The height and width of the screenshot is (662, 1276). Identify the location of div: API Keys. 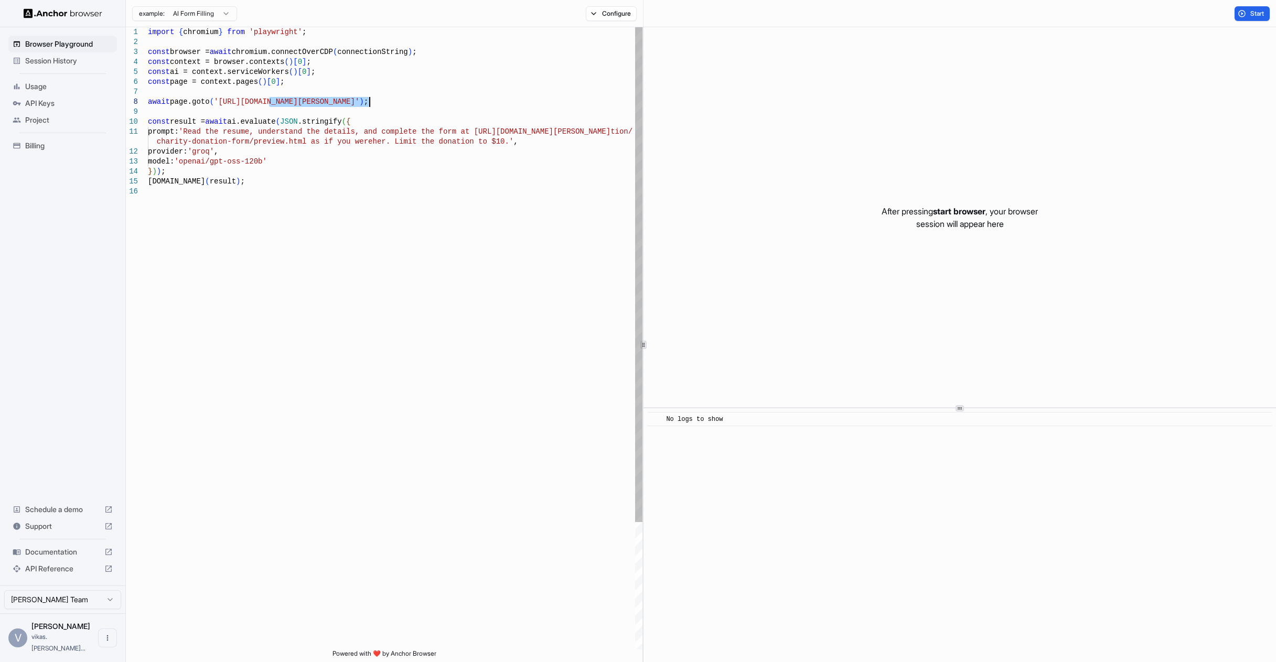
(62, 103).